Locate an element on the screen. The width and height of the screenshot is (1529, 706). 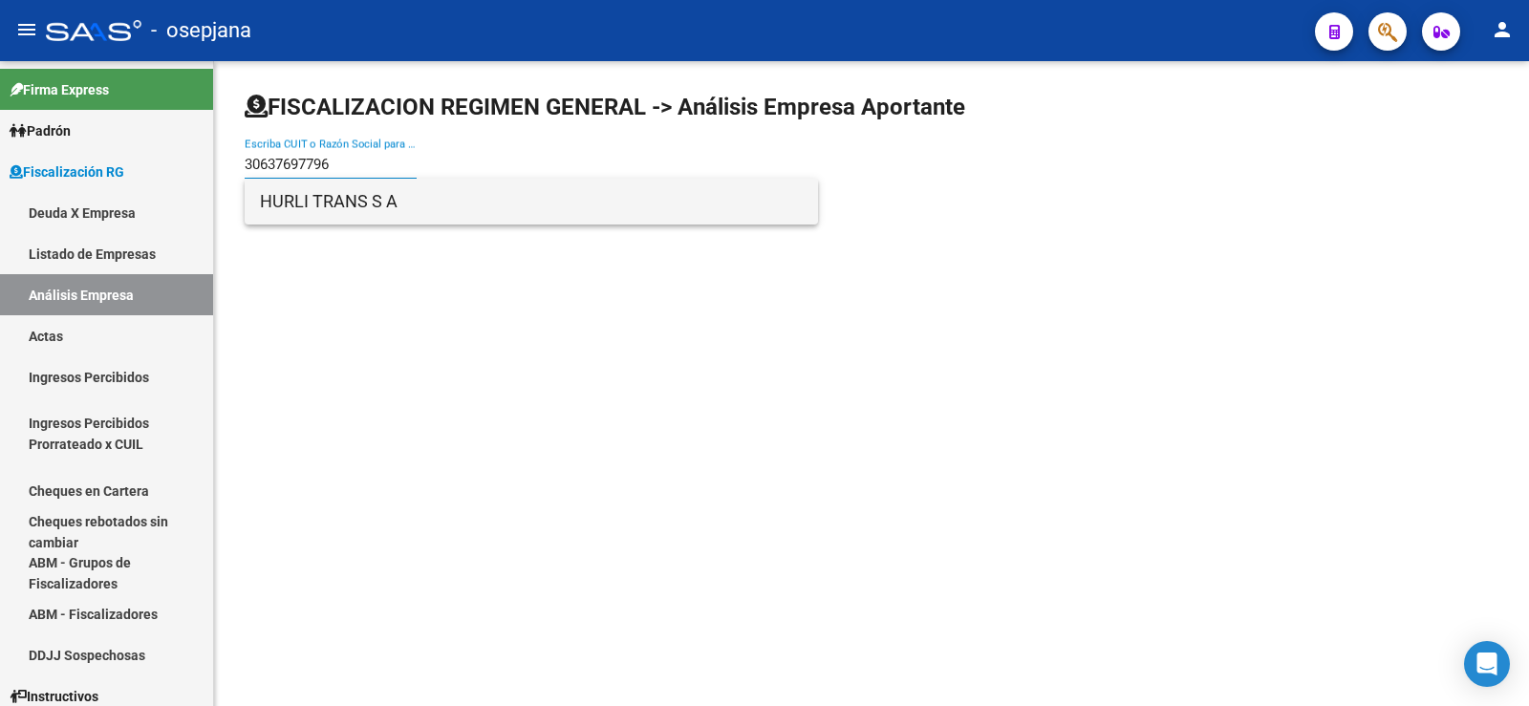
span: Firma Express is located at coordinates (59, 90).